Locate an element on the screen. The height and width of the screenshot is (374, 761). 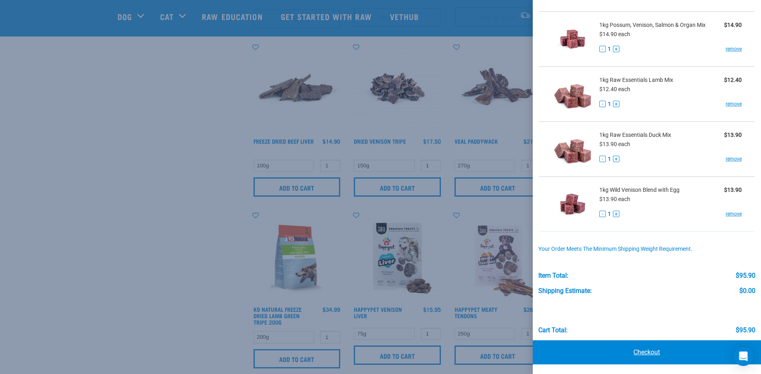
span: 1kg Wild Venison Blend with Egg is located at coordinates (639, 190).